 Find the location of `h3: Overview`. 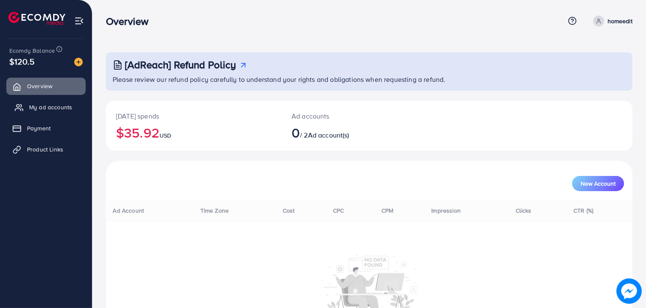

h3: Overview is located at coordinates (130, 21).